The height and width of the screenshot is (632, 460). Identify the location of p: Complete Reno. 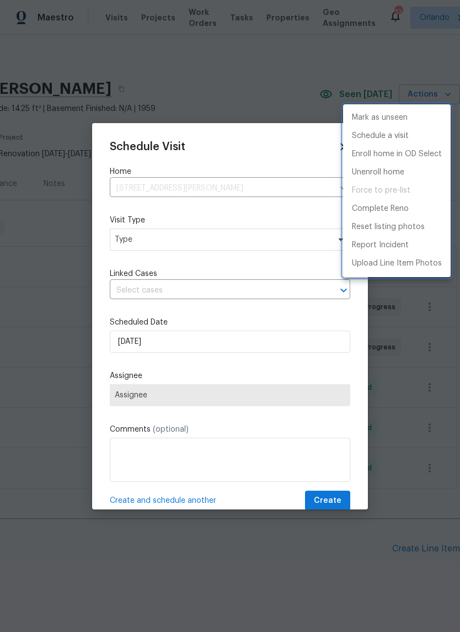
(380, 209).